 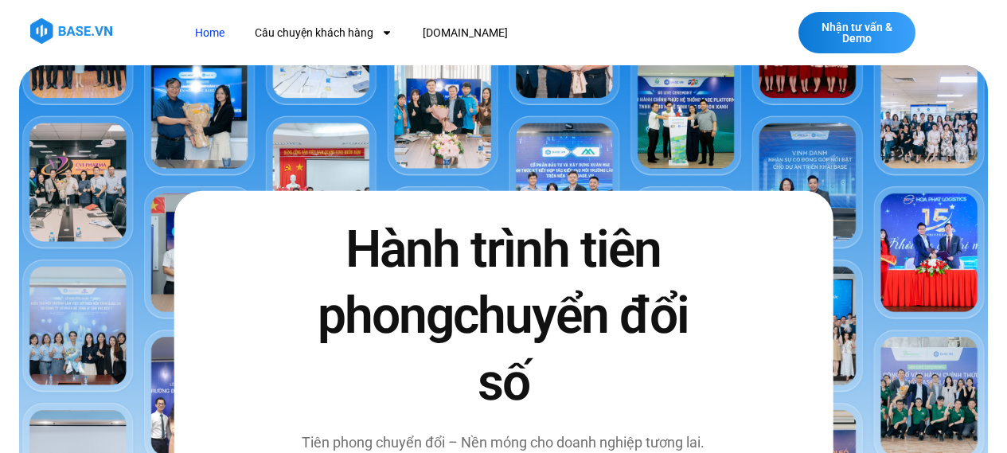 What do you see at coordinates (323, 33) in the screenshot?
I see `a: Câu chuyện khách hàng` at bounding box center [323, 33].